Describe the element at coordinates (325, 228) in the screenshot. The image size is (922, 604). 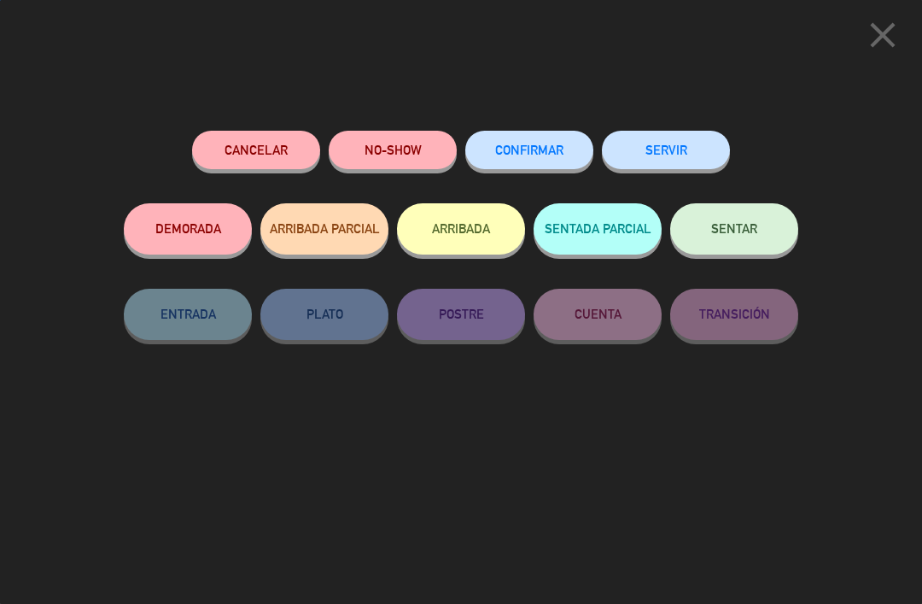
I see `span: ARRIBADA PARCIAL` at that location.